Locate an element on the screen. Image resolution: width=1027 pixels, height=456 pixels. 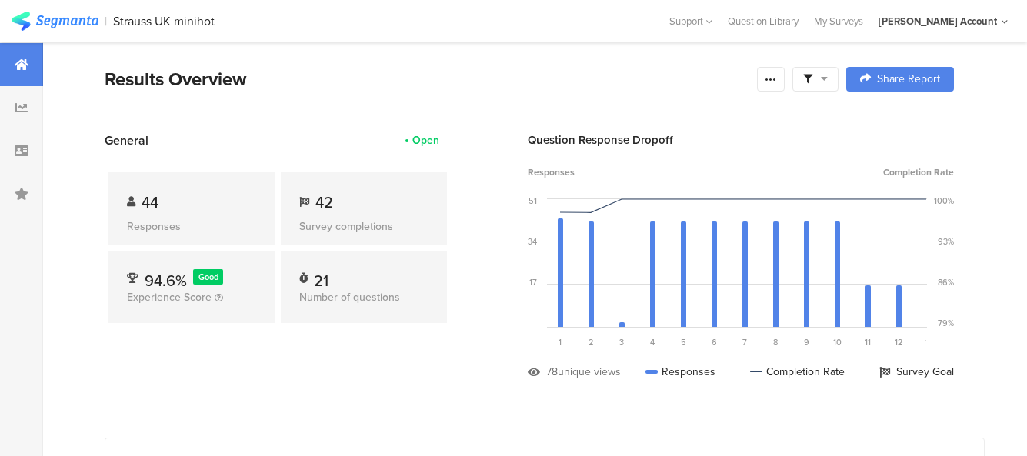
span: 1 is located at coordinates (560, 342).